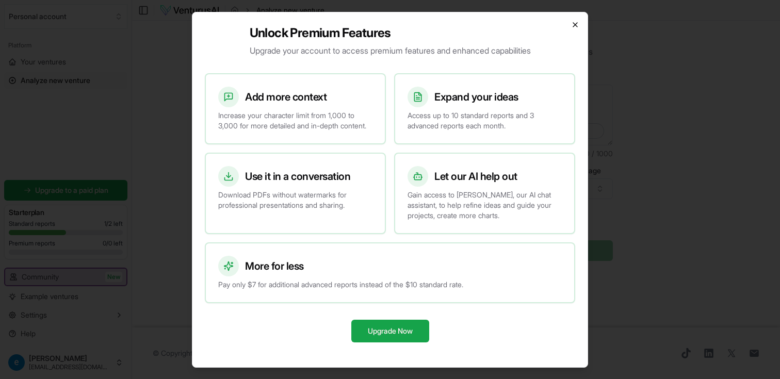 The image size is (780, 379). Describe the element at coordinates (295, 121) in the screenshot. I see `p: Increase your character limit from 1,000 to 3,000 for more detailed and in-depth content.` at that location.